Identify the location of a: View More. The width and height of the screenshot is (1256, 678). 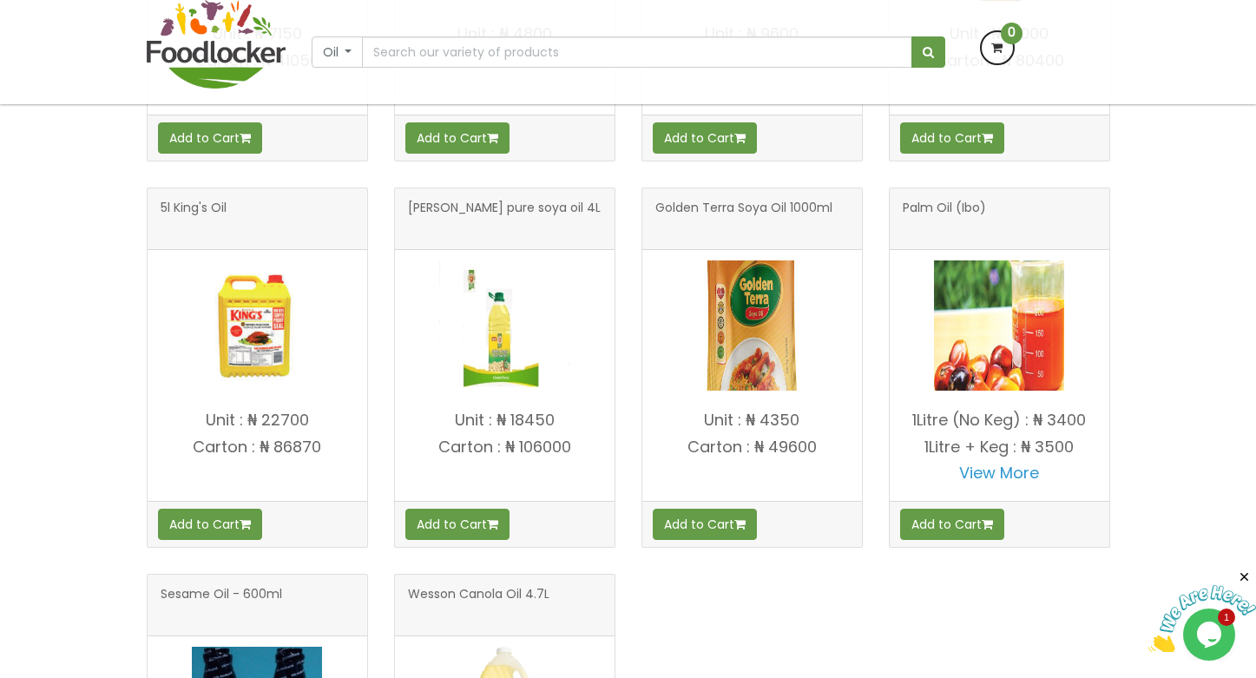
(999, 472).